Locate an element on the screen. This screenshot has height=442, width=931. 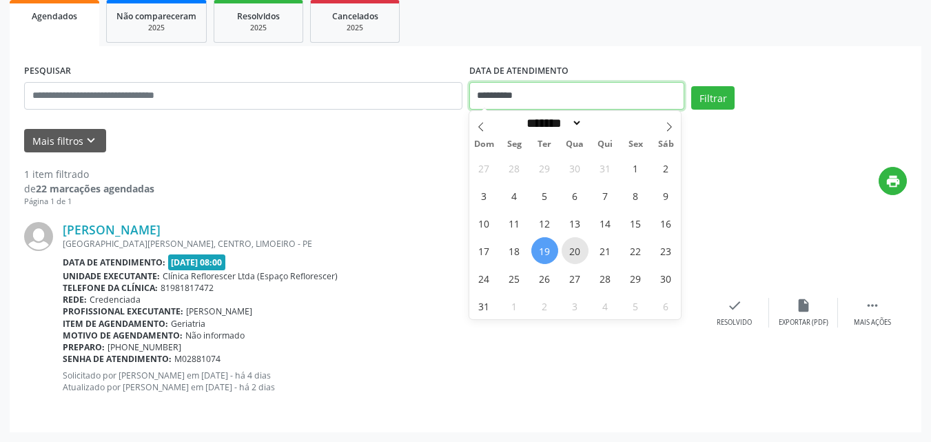
span: Agosto 9, 2025 is located at coordinates (666, 195).